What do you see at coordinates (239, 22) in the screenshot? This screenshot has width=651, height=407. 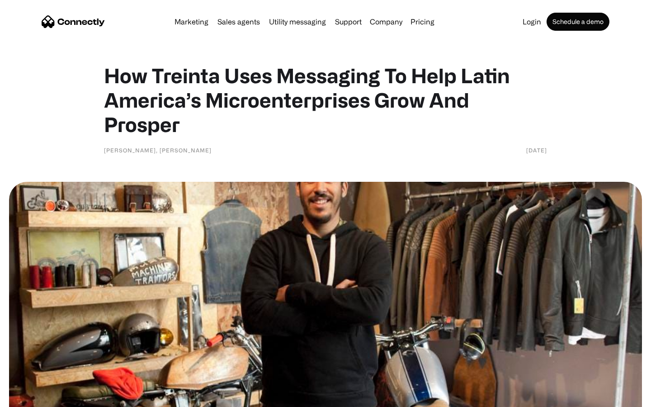 I see `a: Sales agents` at bounding box center [239, 22].